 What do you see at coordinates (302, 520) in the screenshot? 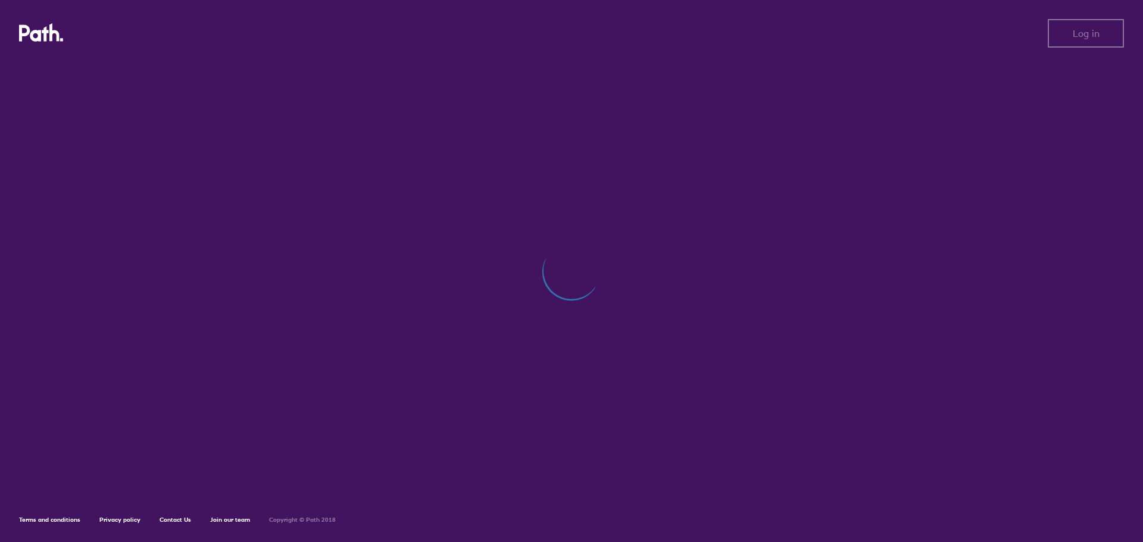
I see `h6: Copyright © Path 2018` at bounding box center [302, 520].